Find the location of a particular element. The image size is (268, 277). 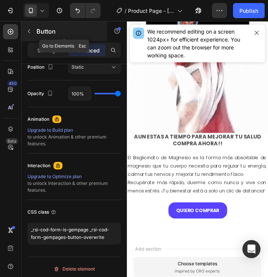

button: Delete element is located at coordinates (74, 269).